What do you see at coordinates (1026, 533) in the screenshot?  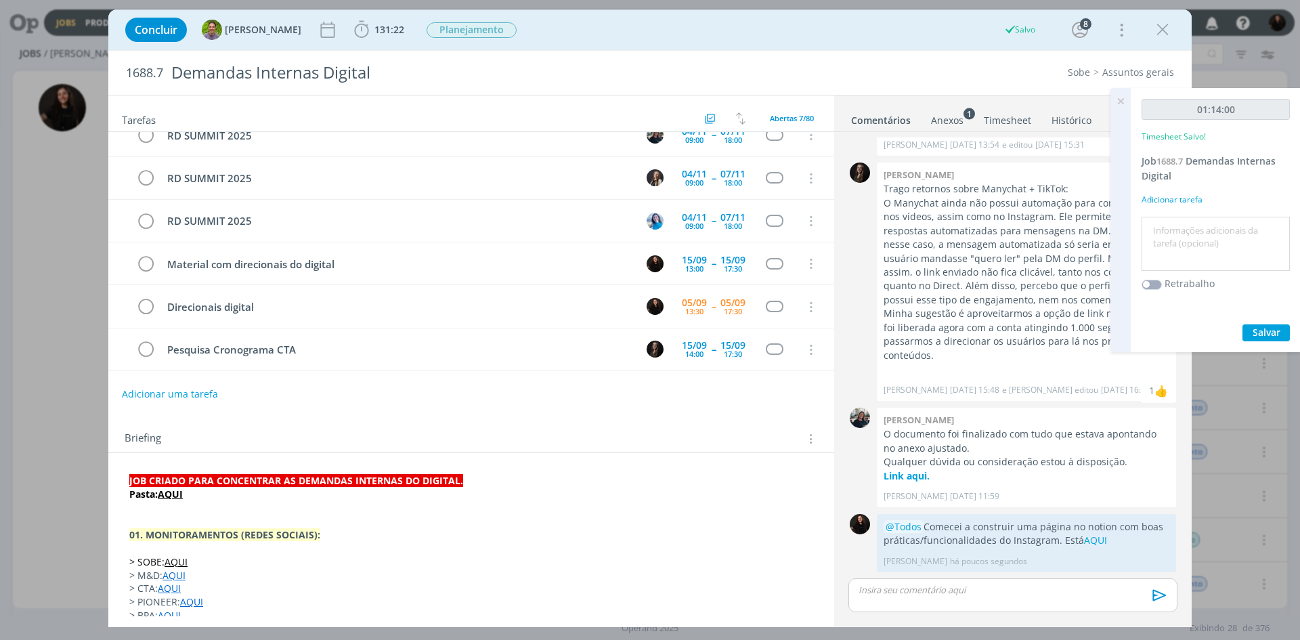 I see `p: Comecei a construir uma página no notion com boas práticas/funcionalidades do Instagram. Está` at bounding box center [1026, 533].